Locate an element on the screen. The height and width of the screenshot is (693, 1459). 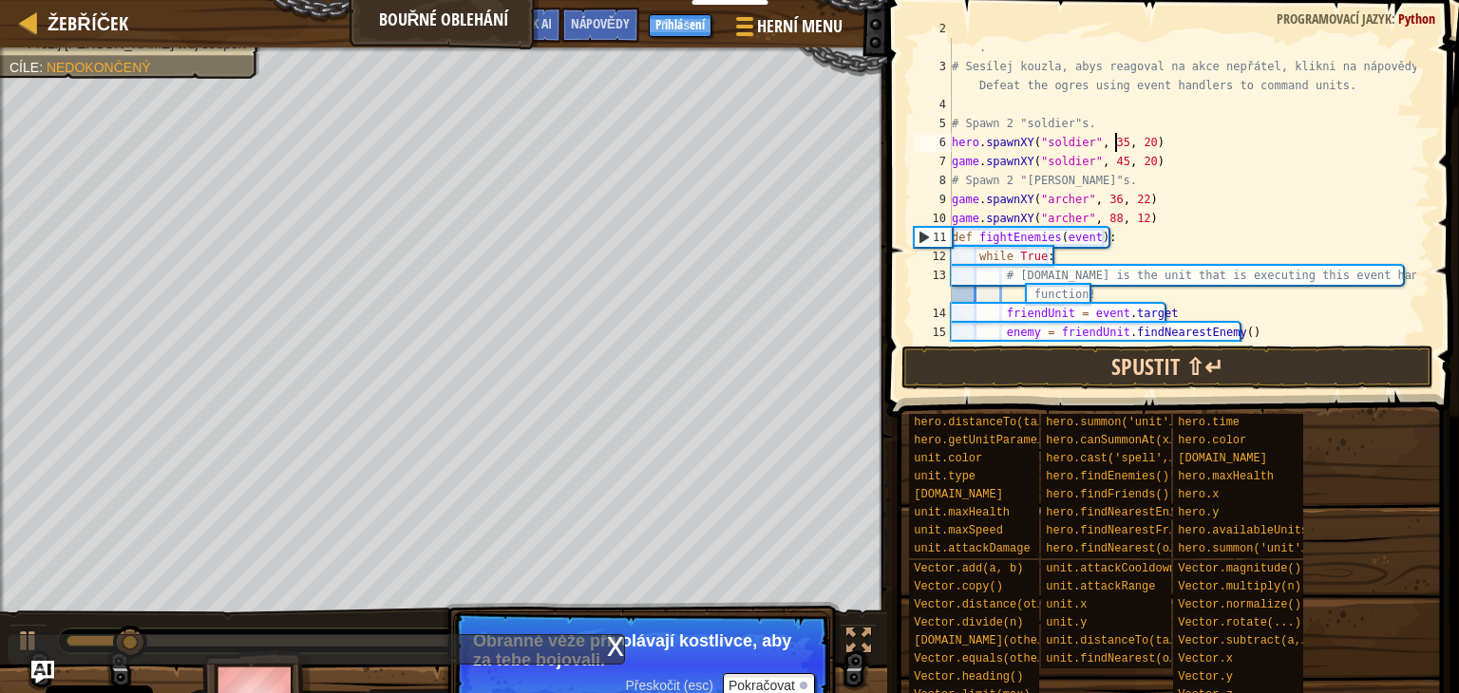
button: Spustit ⇧↵ is located at coordinates (1168, 368).